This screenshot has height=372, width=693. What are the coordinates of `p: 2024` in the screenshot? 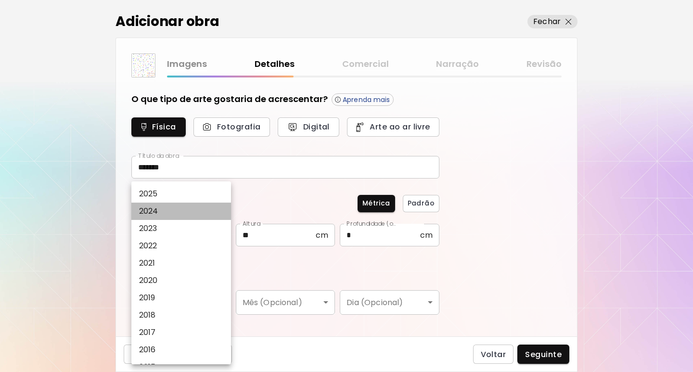 It's located at (149, 211).